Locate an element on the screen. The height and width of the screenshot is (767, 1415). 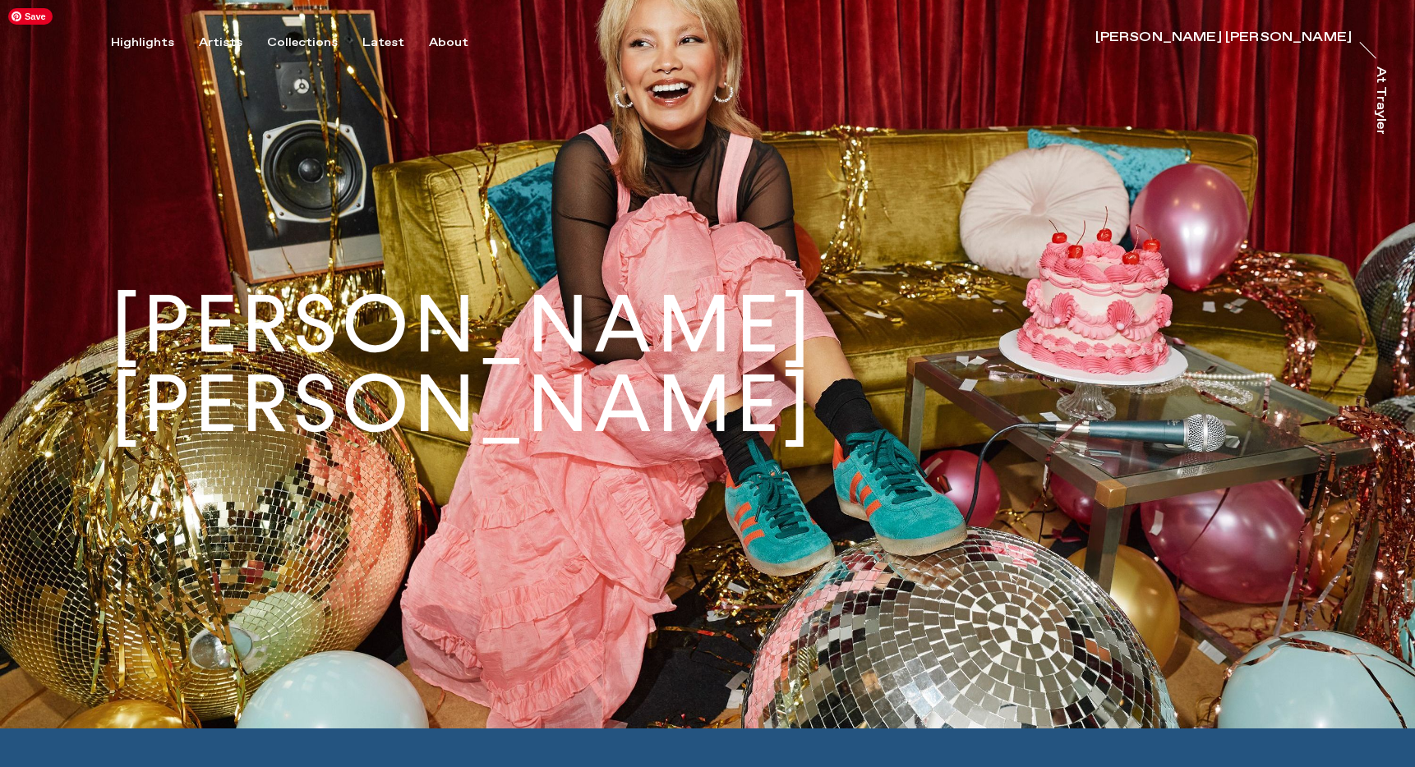
button: About is located at coordinates (461, 43).